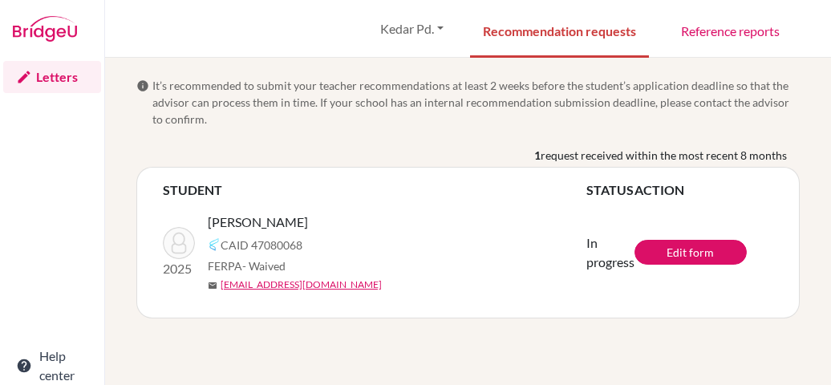 The width and height of the screenshot is (831, 385). What do you see at coordinates (691, 252) in the screenshot?
I see `a: Edit form` at bounding box center [691, 252].